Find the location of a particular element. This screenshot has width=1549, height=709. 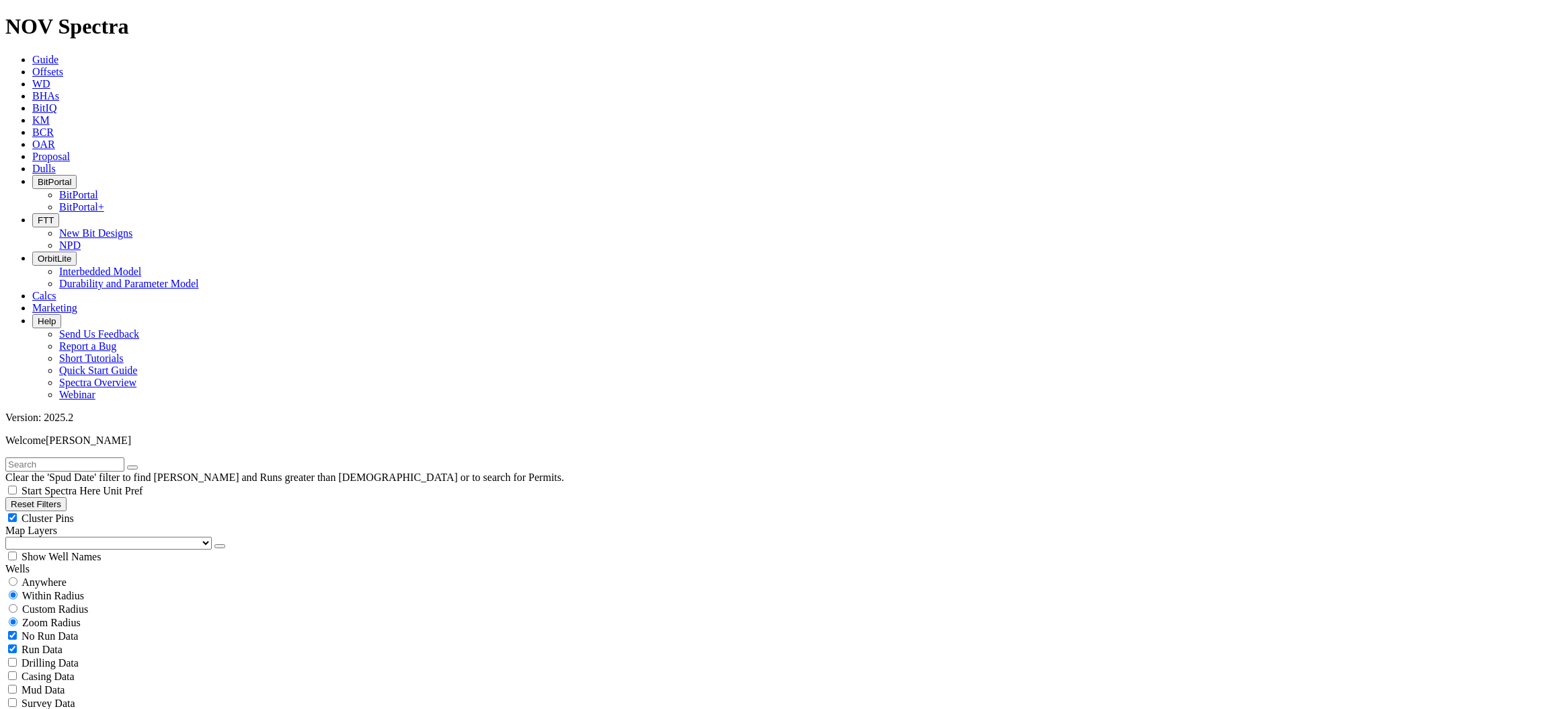

span: KM is located at coordinates (41, 120).